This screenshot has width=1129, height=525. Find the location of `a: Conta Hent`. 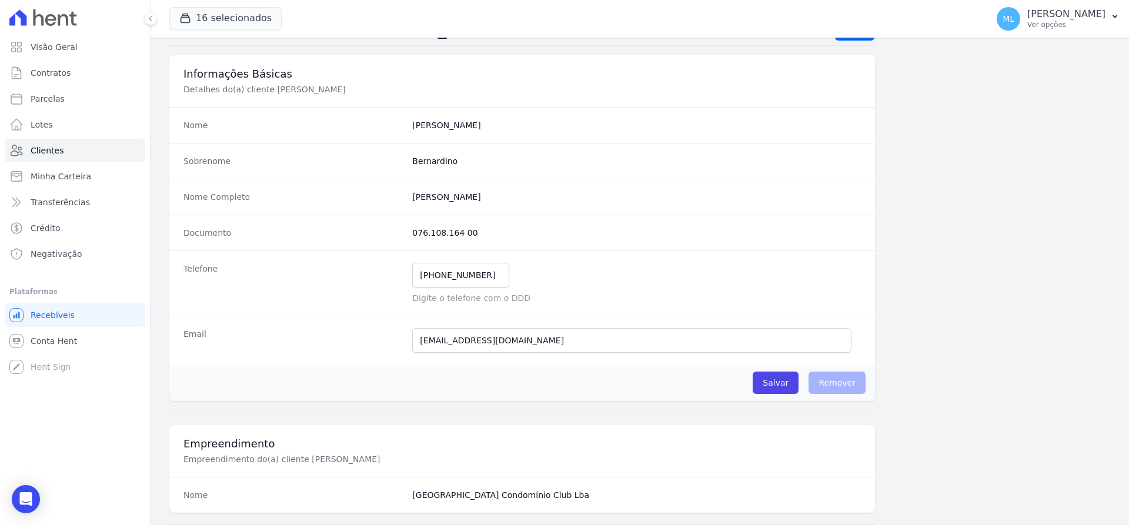

a: Conta Hent is located at coordinates (75, 341).